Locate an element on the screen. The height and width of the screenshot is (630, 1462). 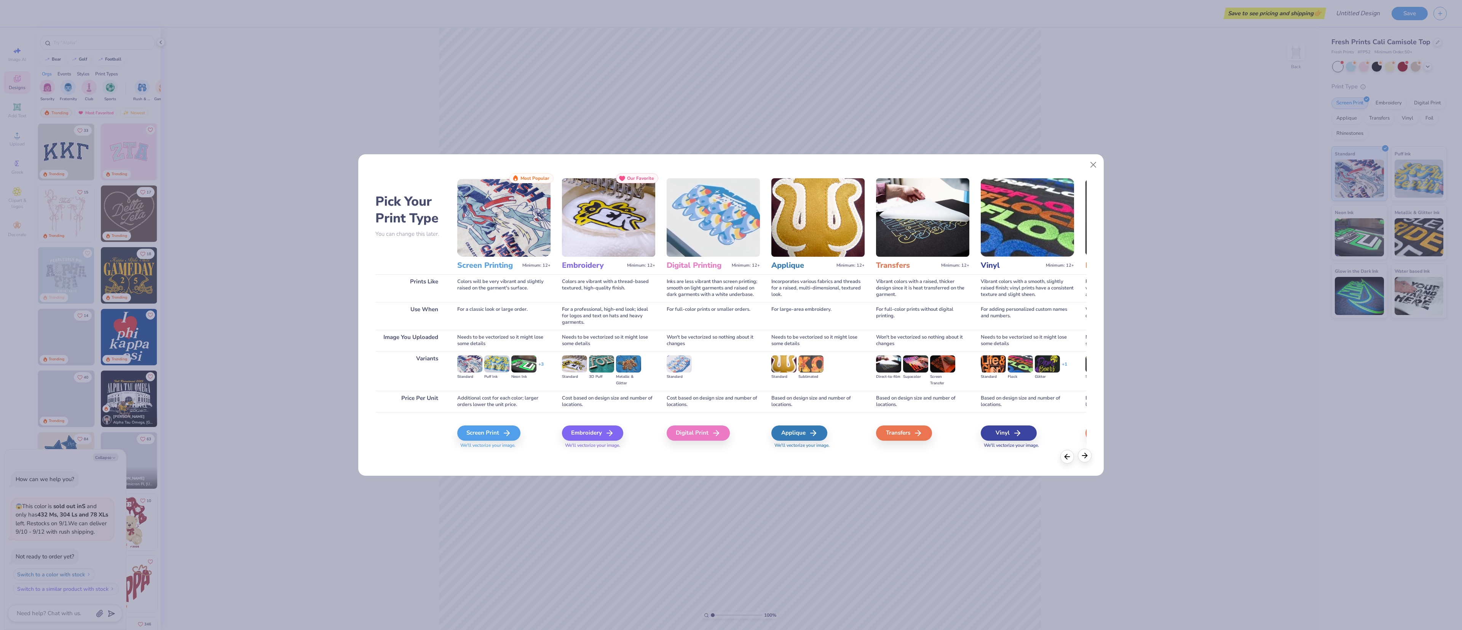
h3: Applique is located at coordinates (802, 265).